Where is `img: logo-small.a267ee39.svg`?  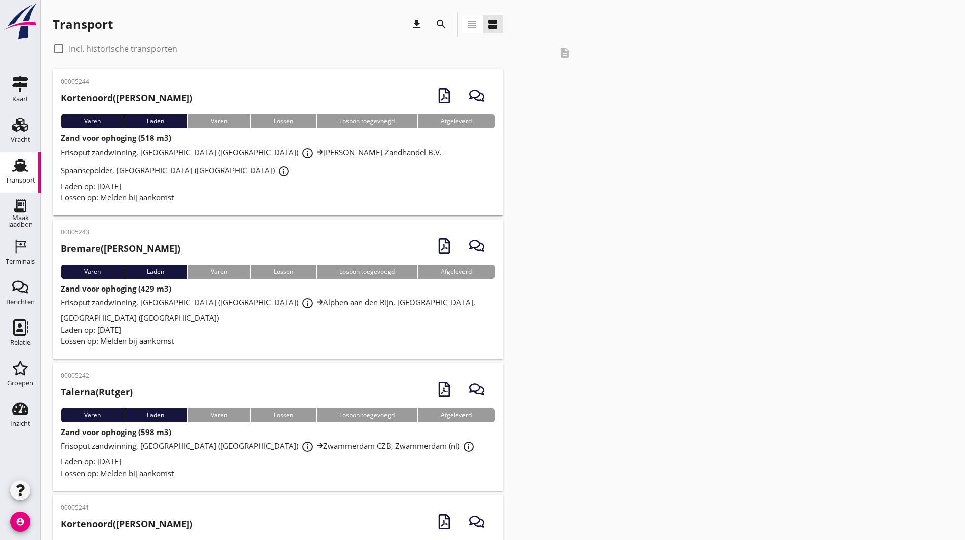 img: logo-small.a267ee39.svg is located at coordinates (20, 21).